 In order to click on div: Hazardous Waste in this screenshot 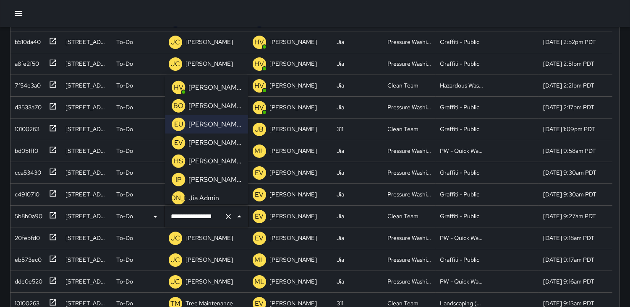, I will do `click(461, 86)`.